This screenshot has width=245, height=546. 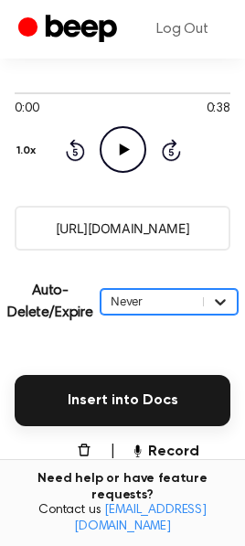 What do you see at coordinates (122, 400) in the screenshot?
I see `button: Insert into Docs` at bounding box center [122, 400].